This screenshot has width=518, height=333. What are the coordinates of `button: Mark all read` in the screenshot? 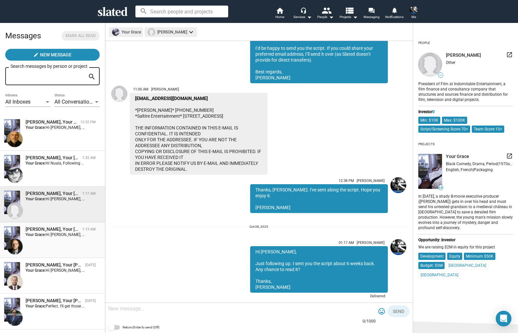 It's located at (81, 36).